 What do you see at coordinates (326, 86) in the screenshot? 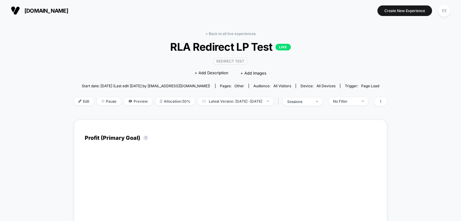
I see `span: all devices` at bounding box center [326, 86].